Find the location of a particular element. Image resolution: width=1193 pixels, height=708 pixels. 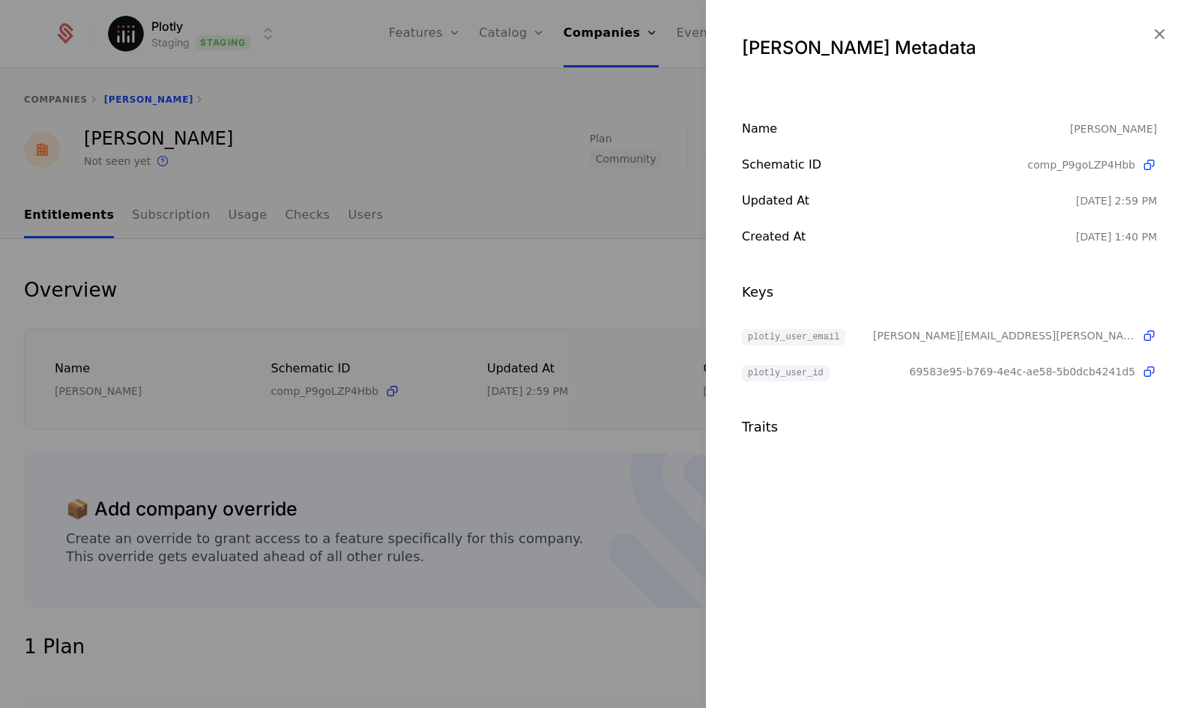

span: plotly_user_email is located at coordinates (794, 337).